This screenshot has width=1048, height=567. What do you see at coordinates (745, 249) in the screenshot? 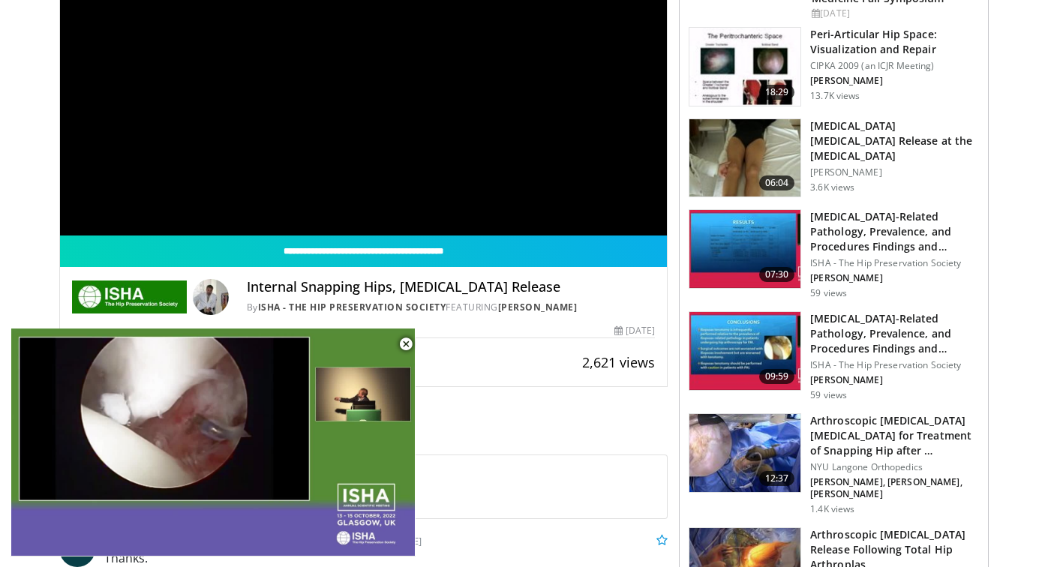
I see `img: f4912081-c50a-4f38-98d9-74a0f2baabe9.150x105_q85_crop-smart_upscale.jpg` at bounding box center [745, 249].